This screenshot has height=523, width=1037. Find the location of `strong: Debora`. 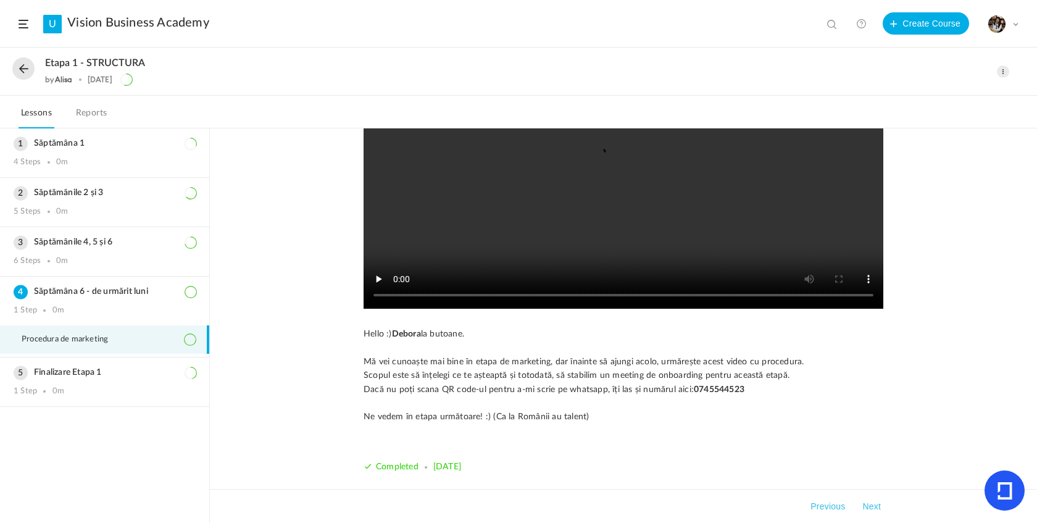

strong: Debora is located at coordinates (406, 334).